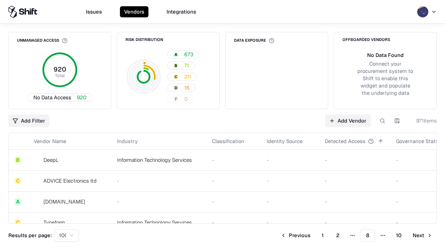 The width and height of the screenshot is (445, 250). What do you see at coordinates (295, 236) in the screenshot?
I see `button: Previous` at bounding box center [295, 236].